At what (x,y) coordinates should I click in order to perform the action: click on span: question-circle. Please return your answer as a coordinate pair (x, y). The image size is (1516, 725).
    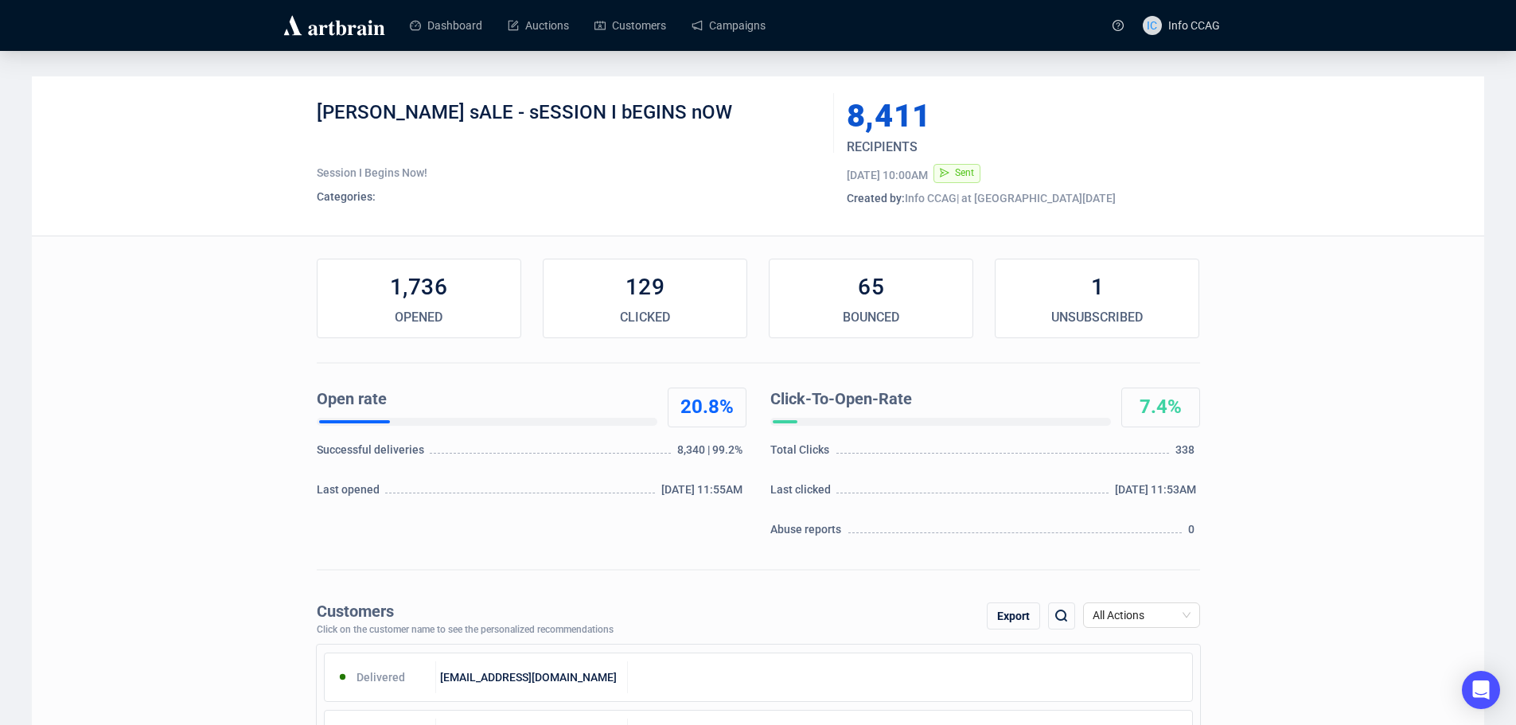
    Looking at the image, I should click on (1118, 25).